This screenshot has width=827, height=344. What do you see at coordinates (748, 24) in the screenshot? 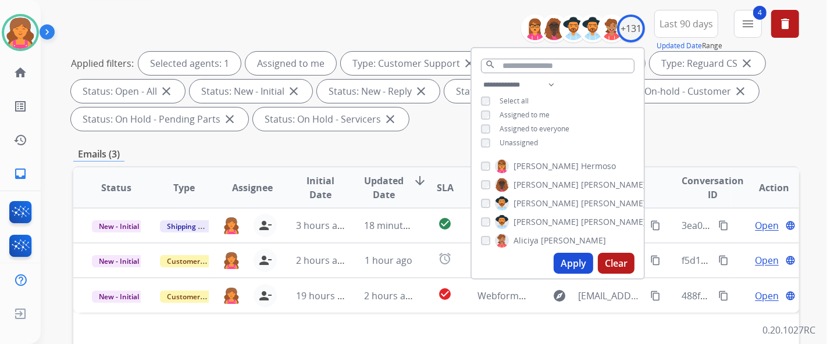
I see `mat-icon: menu` at bounding box center [748, 24].